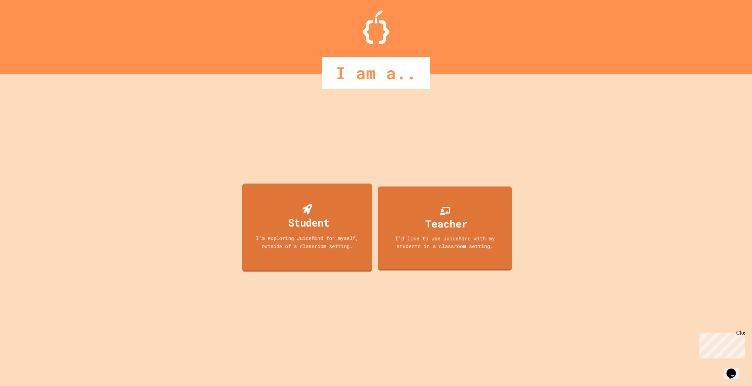 The width and height of the screenshot is (752, 386). What do you see at coordinates (25, 22) in the screenshot?
I see `div: Chat with us now!Close` at bounding box center [25, 22].